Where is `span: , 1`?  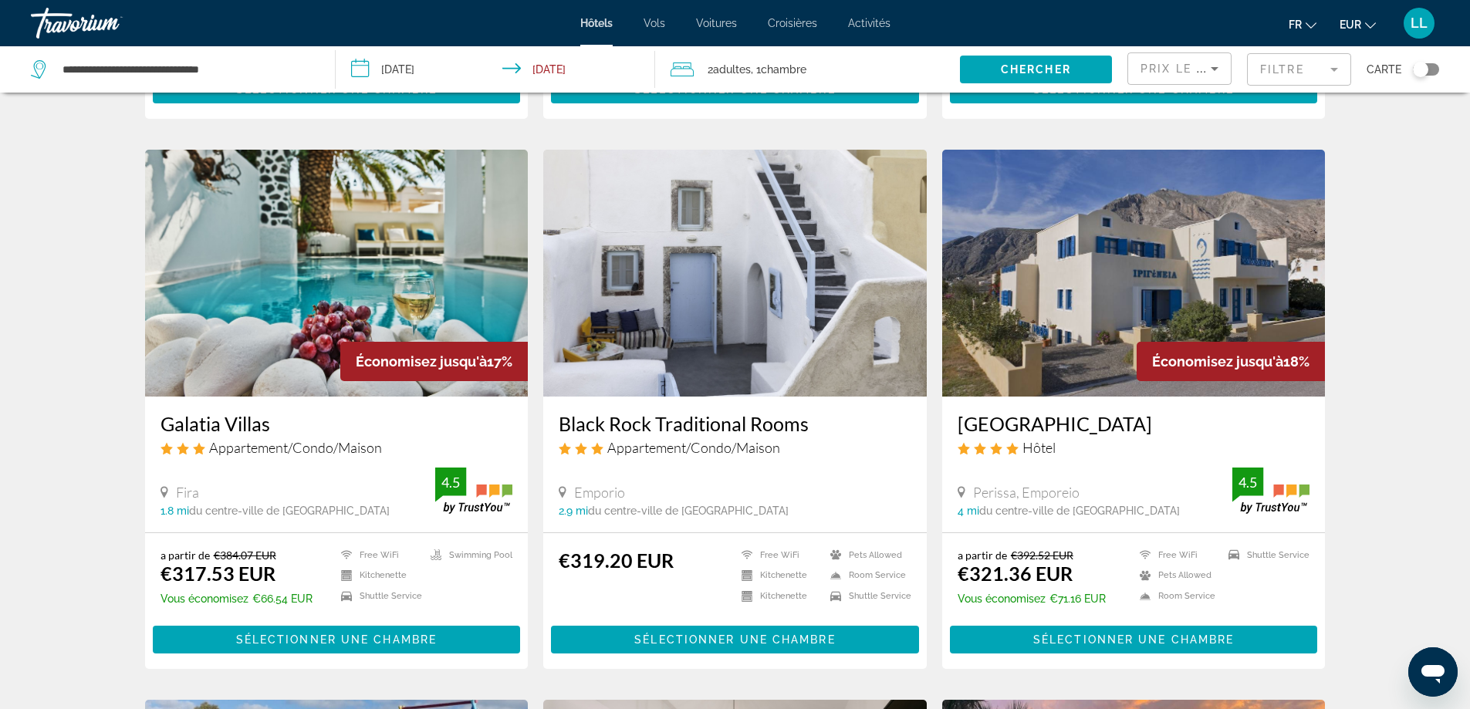 span: , 1 is located at coordinates (778, 69).